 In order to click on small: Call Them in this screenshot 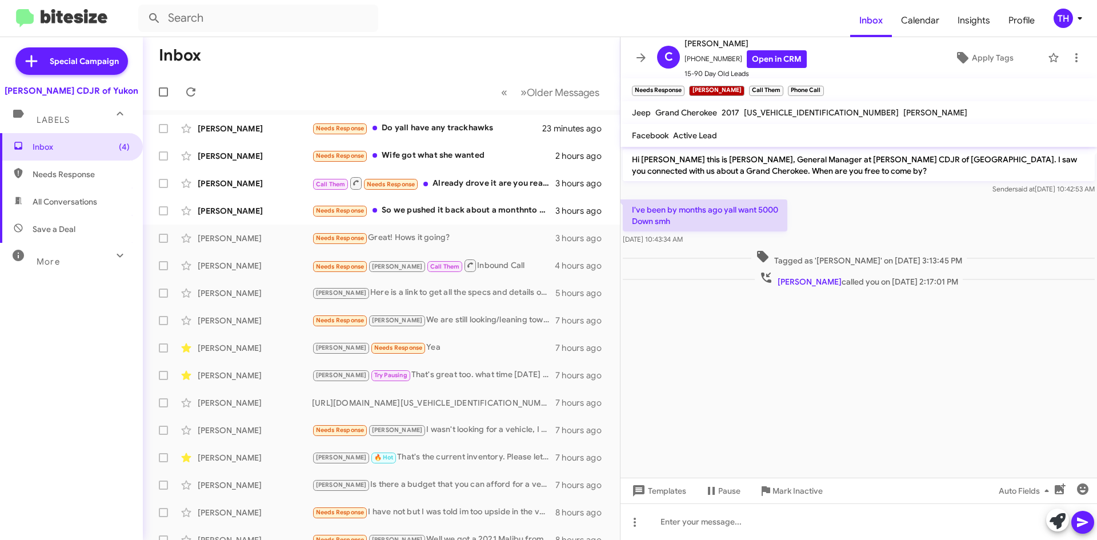, I will do `click(766, 91)`.